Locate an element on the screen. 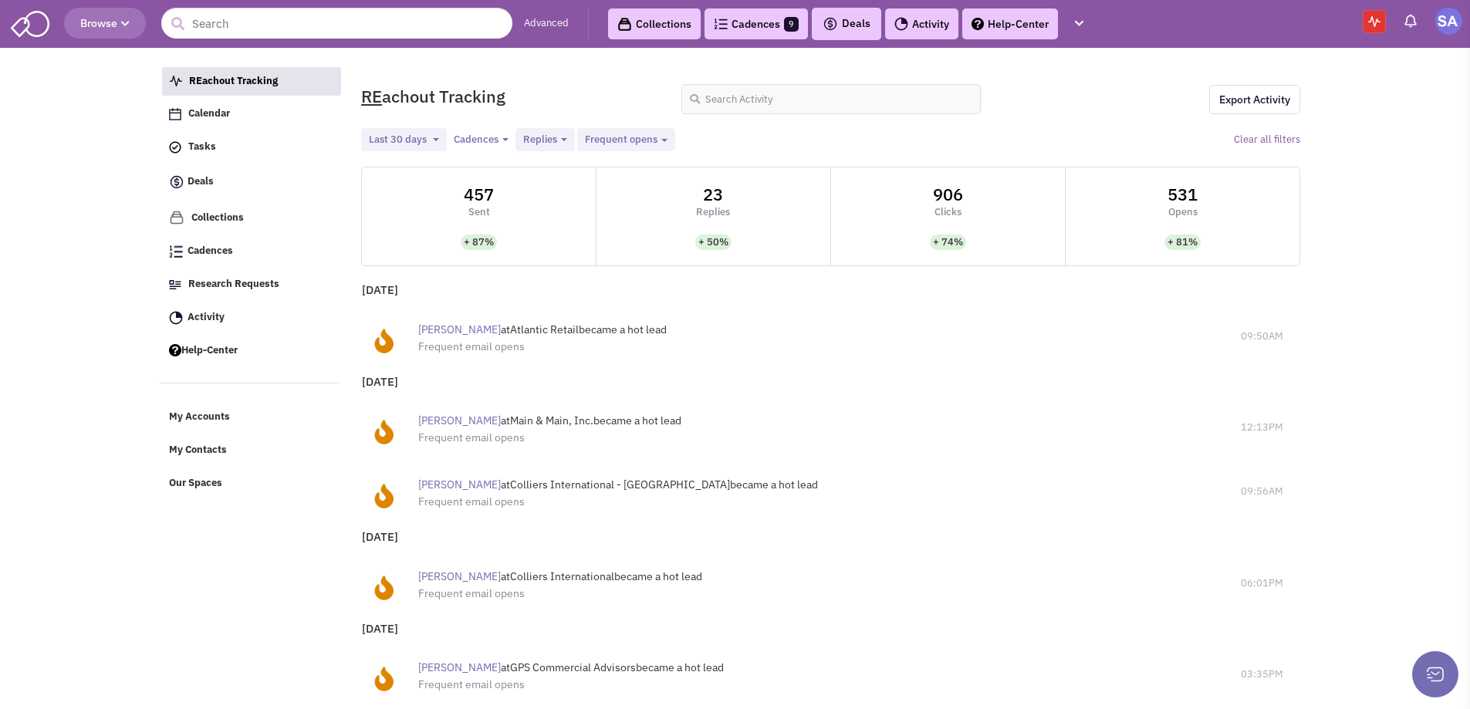 Image resolution: width=1470 pixels, height=709 pixels. a: Deals is located at coordinates (251, 182).